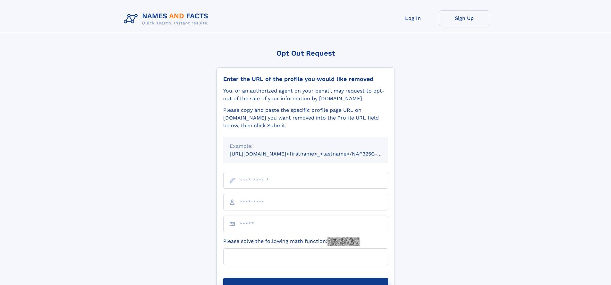  What do you see at coordinates (306, 95) in the screenshot?
I see `div: You, or an authorized agent on your behalf, may request to opt-out of the sale of your informatio...` at bounding box center [306, 95].